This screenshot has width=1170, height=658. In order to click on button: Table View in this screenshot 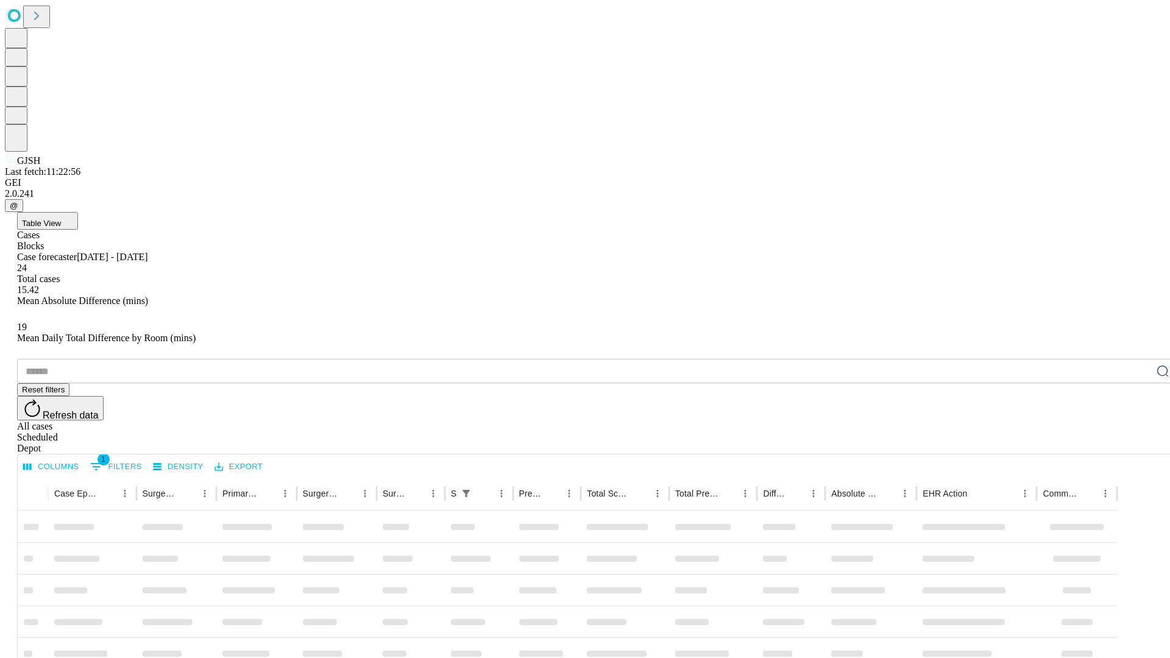, I will do `click(48, 221)`.